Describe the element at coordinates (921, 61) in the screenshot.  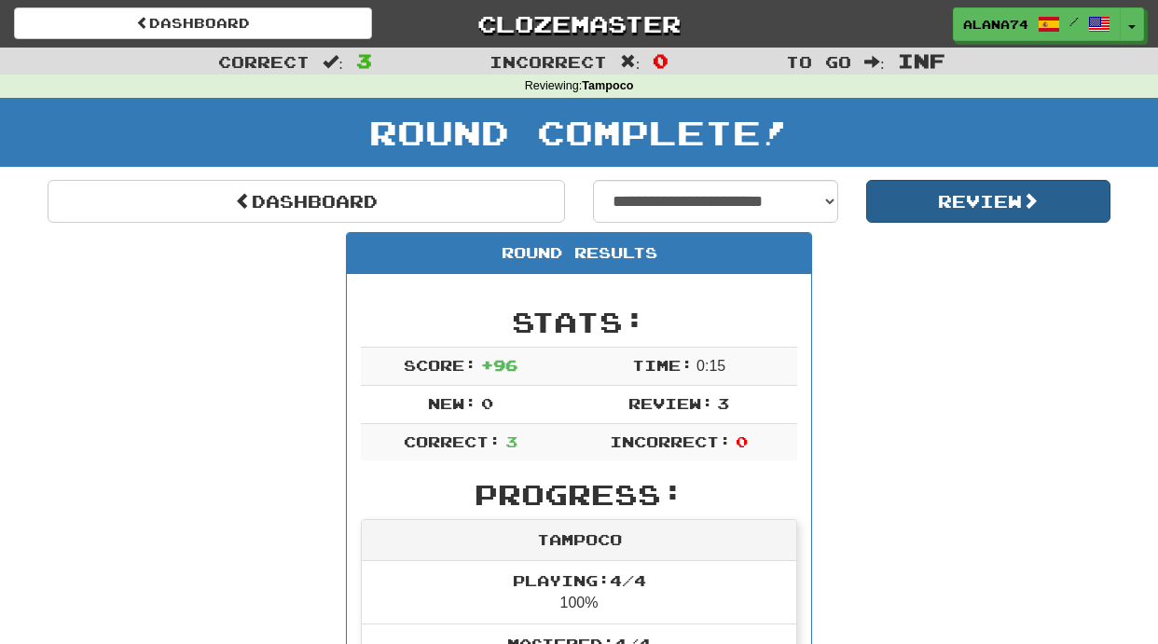
I see `span: Inf` at that location.